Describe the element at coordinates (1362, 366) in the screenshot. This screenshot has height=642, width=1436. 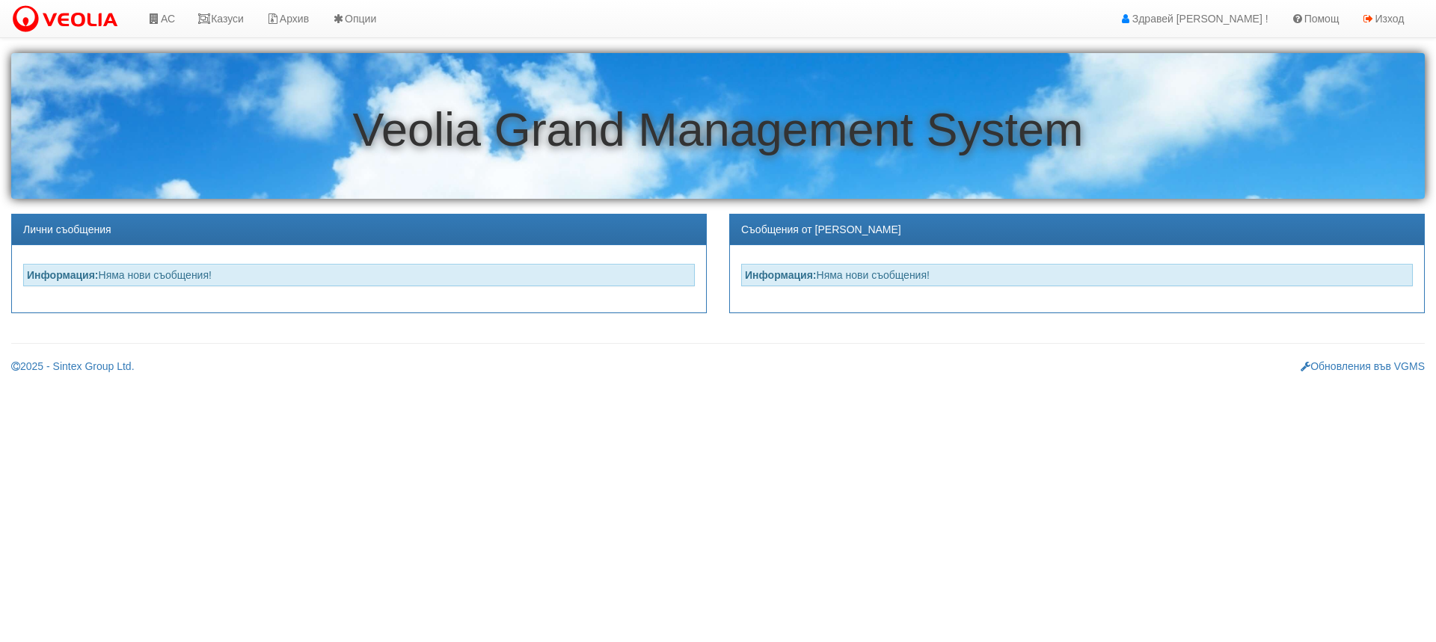
I see `a: Обновления във VGMS` at that location.